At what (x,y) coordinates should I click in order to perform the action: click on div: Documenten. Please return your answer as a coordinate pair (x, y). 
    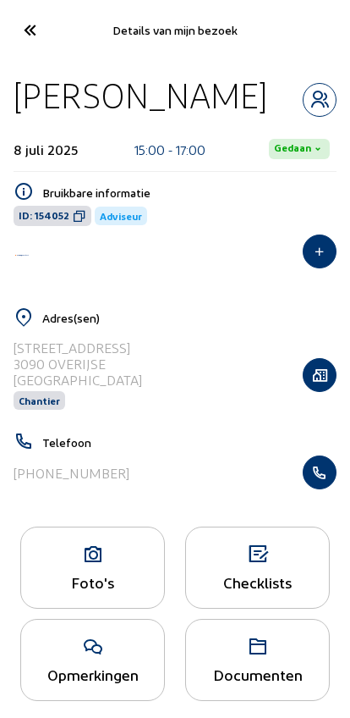
    Looking at the image, I should click on (257, 674).